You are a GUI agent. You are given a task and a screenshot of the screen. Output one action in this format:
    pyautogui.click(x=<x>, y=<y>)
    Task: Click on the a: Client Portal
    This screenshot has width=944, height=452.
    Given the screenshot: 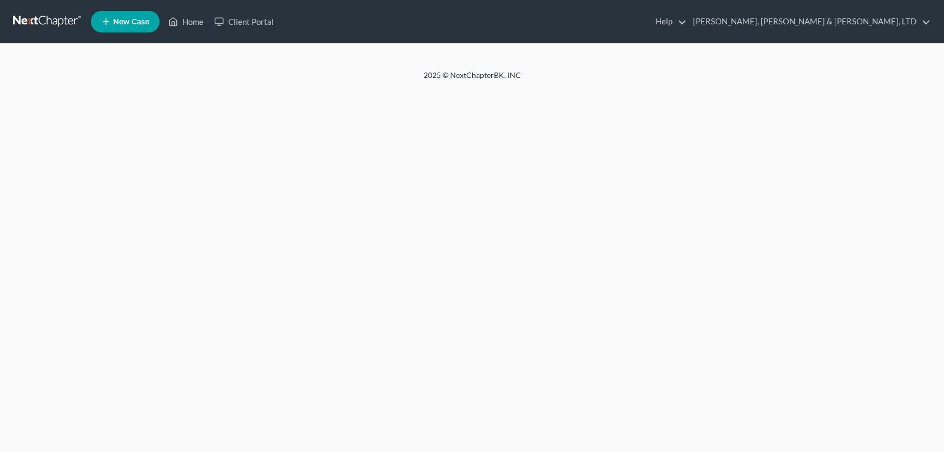 What is the action you would take?
    pyautogui.click(x=244, y=22)
    